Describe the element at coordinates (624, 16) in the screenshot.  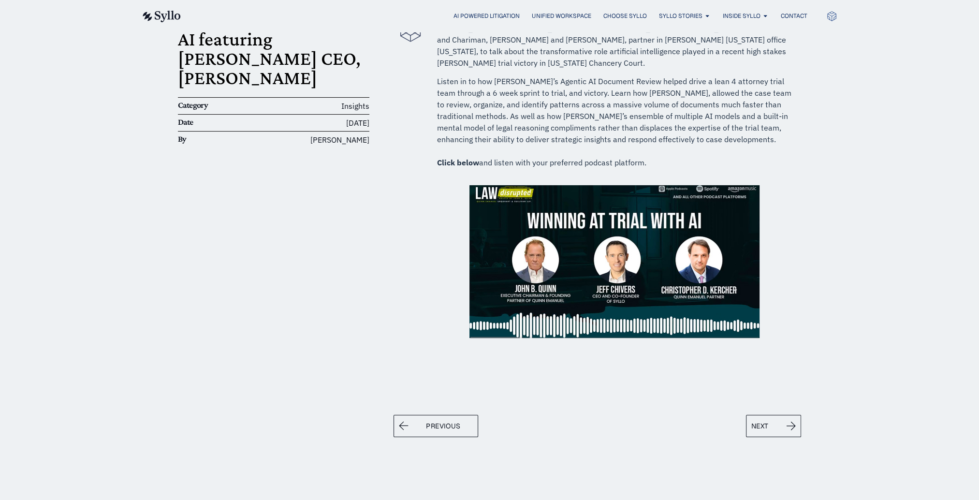
I see `a: Choose Syllo` at that location.